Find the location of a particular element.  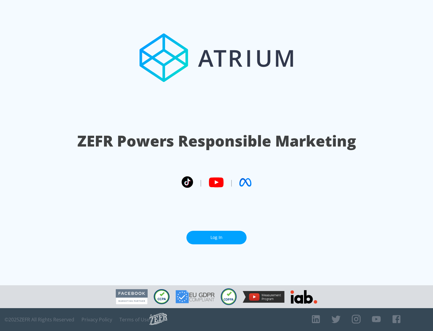

img: CCPA Compliant is located at coordinates (161, 297).